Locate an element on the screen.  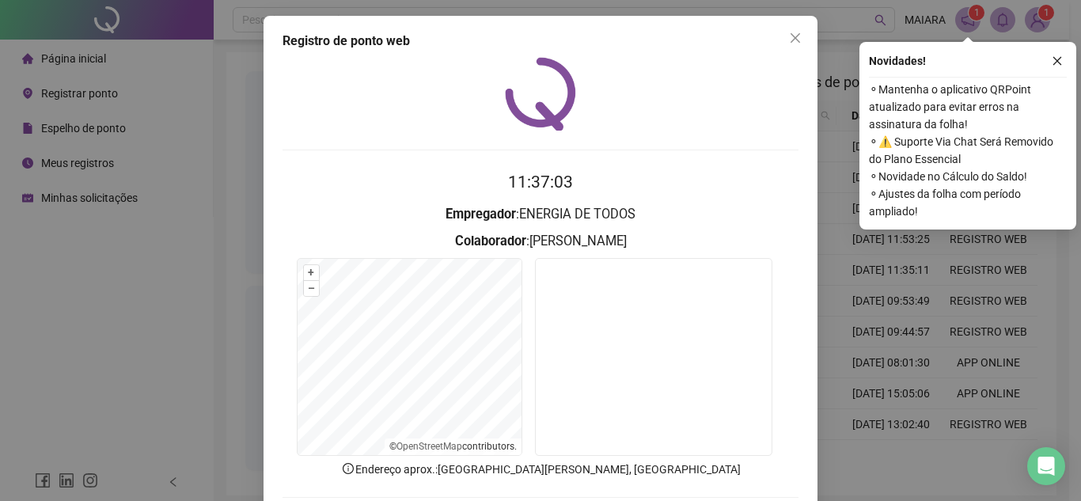
strong: Colaborador is located at coordinates (491, 241).